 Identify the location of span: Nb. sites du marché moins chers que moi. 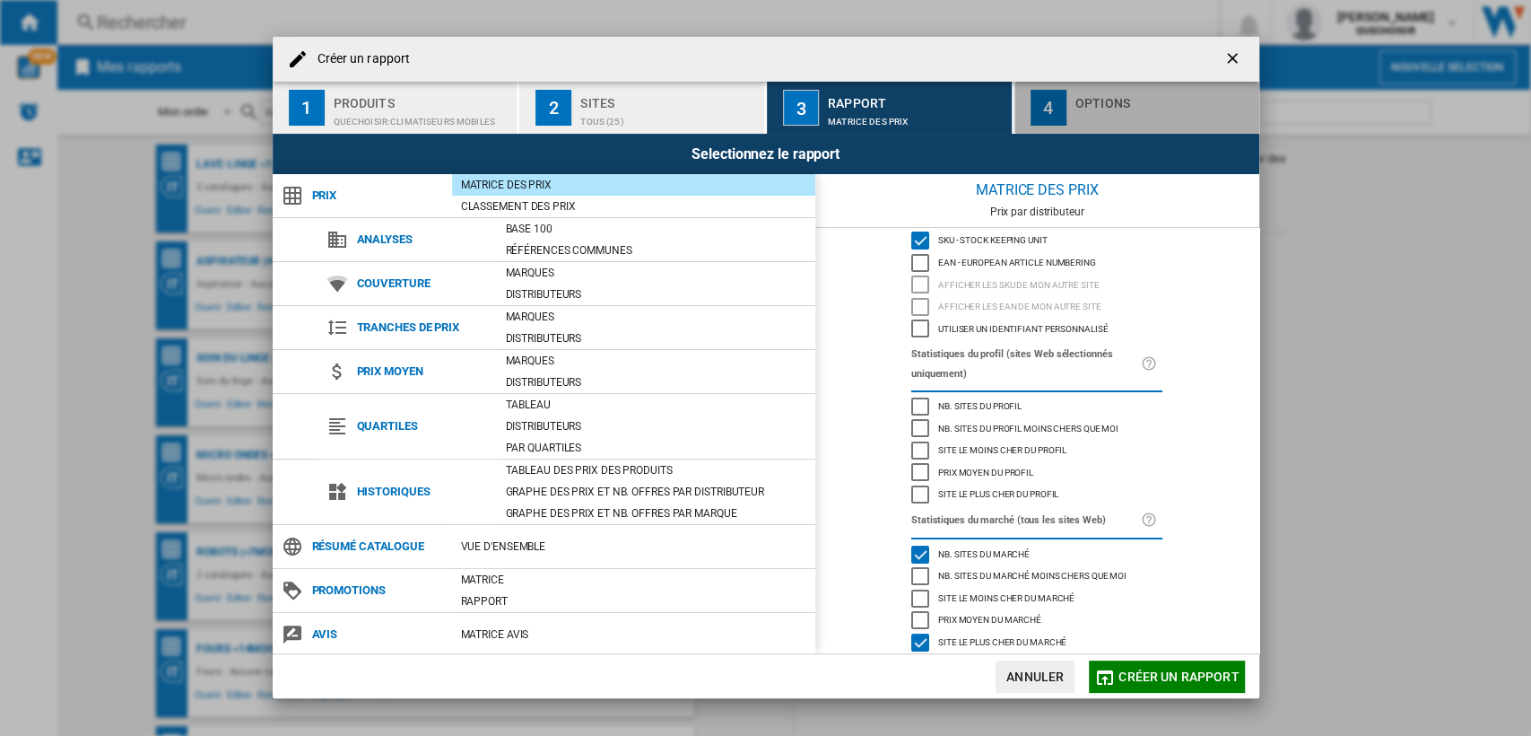
(1032, 574).